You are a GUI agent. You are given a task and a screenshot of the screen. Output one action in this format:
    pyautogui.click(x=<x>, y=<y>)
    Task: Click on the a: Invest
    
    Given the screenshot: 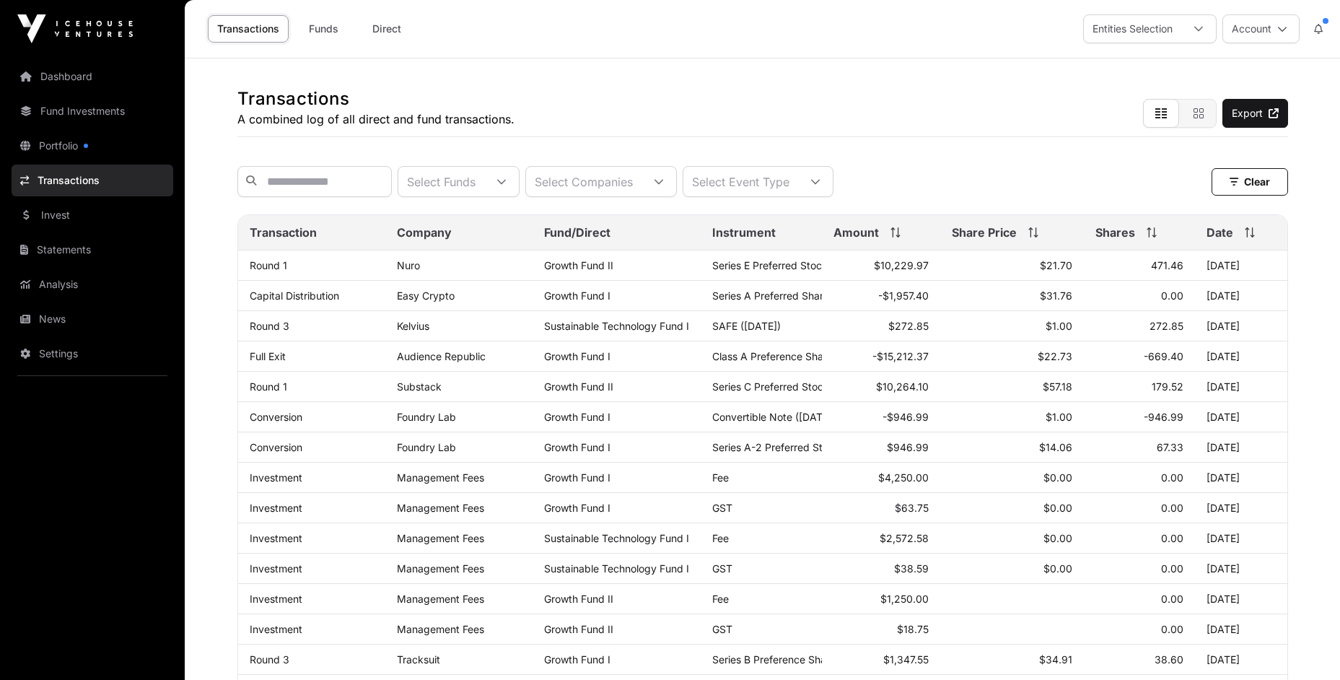 What is the action you would take?
    pyautogui.click(x=92, y=215)
    